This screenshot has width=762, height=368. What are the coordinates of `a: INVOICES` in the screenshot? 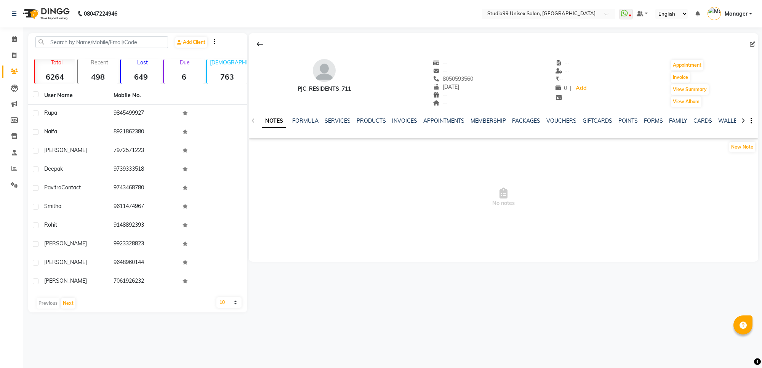 It's located at (405, 121).